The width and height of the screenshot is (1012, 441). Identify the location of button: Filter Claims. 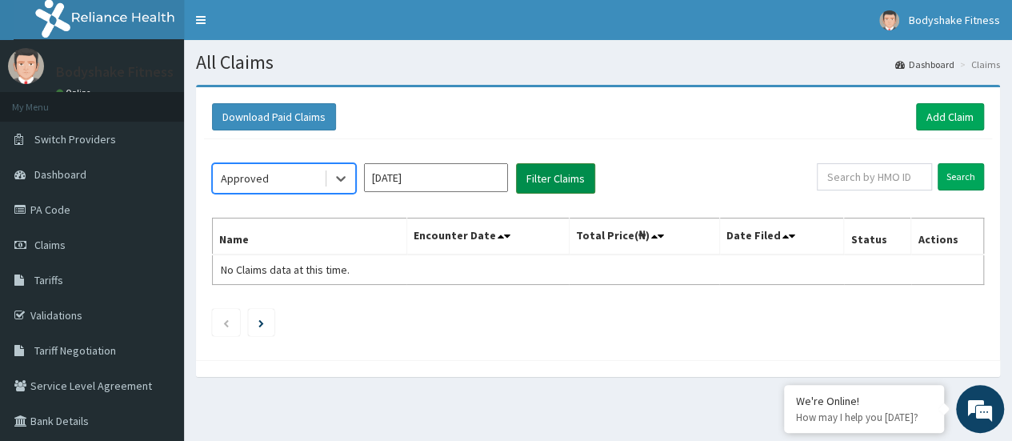
(555, 178).